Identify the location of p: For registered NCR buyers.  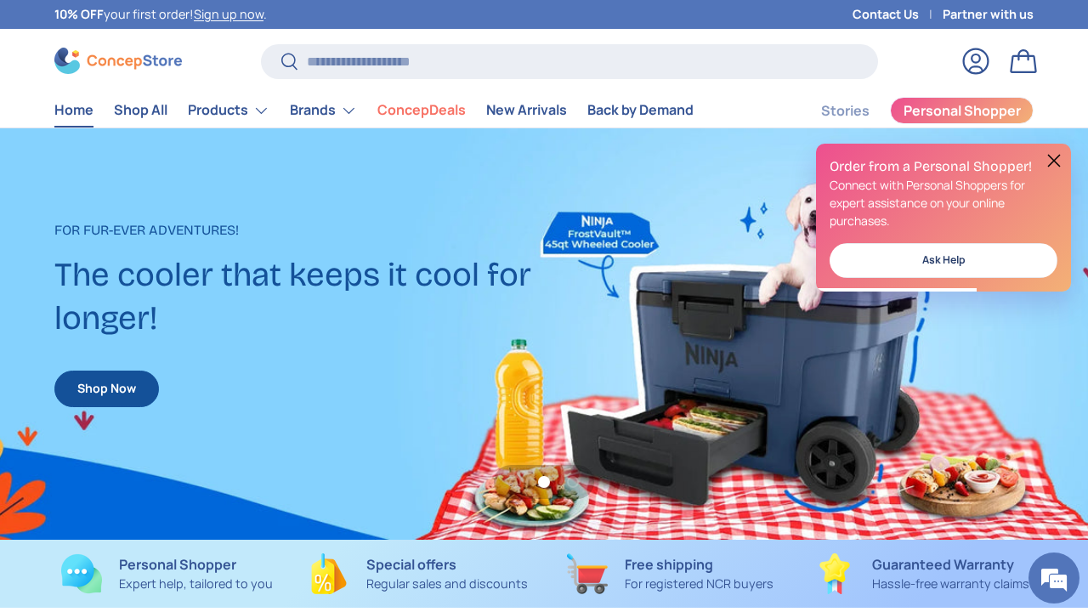
(699, 584).